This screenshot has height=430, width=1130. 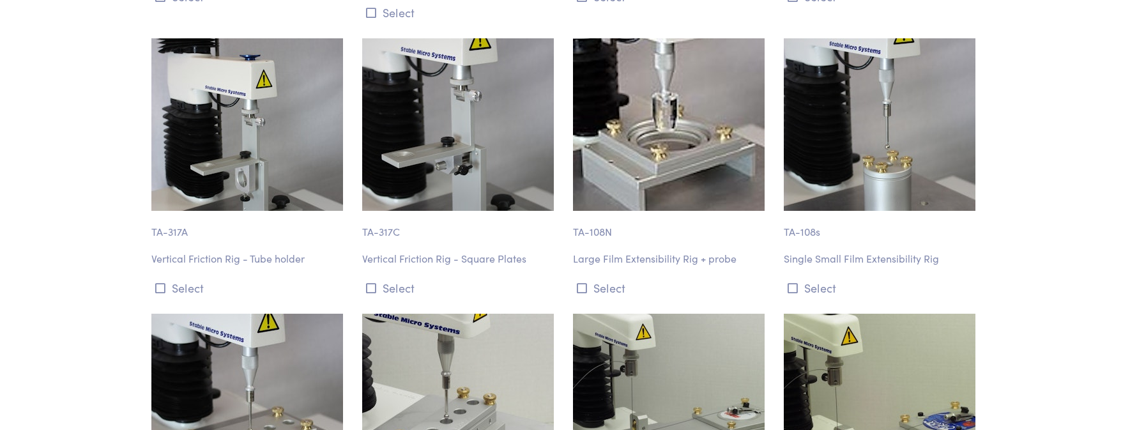 I want to click on img: ta-317a_vertical-friction-rig2.jpg, so click(x=247, y=125).